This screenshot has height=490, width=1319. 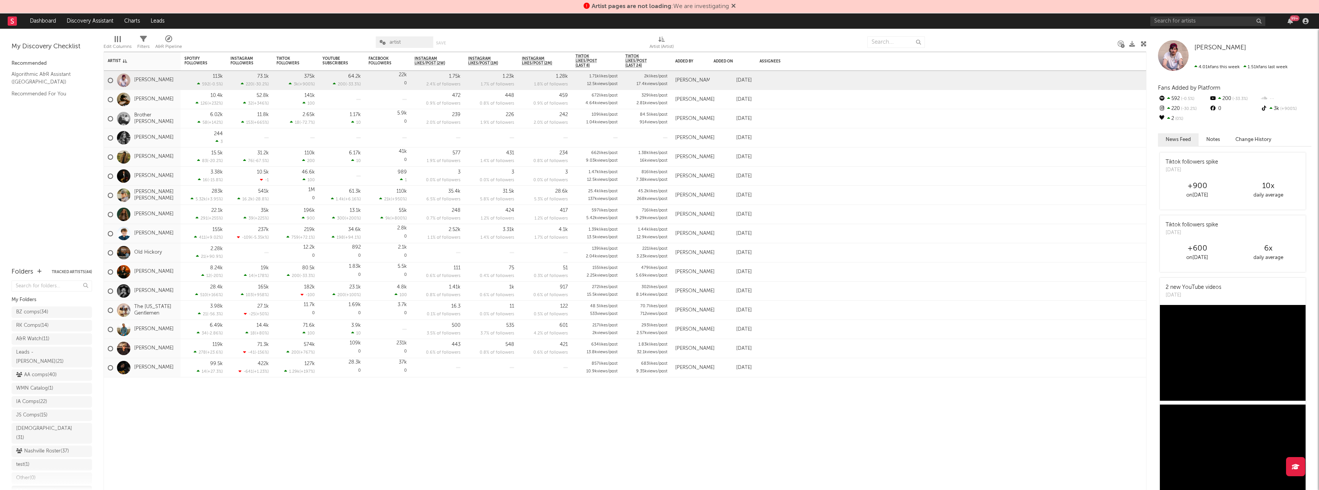 What do you see at coordinates (311, 180) in the screenshot?
I see `span: 100` at bounding box center [311, 180].